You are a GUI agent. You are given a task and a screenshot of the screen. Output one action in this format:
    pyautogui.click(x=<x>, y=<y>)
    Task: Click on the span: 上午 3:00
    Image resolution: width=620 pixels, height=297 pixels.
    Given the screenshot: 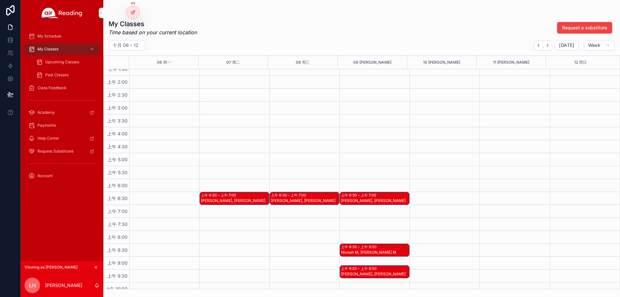 What is the action you would take?
    pyautogui.click(x=117, y=108)
    